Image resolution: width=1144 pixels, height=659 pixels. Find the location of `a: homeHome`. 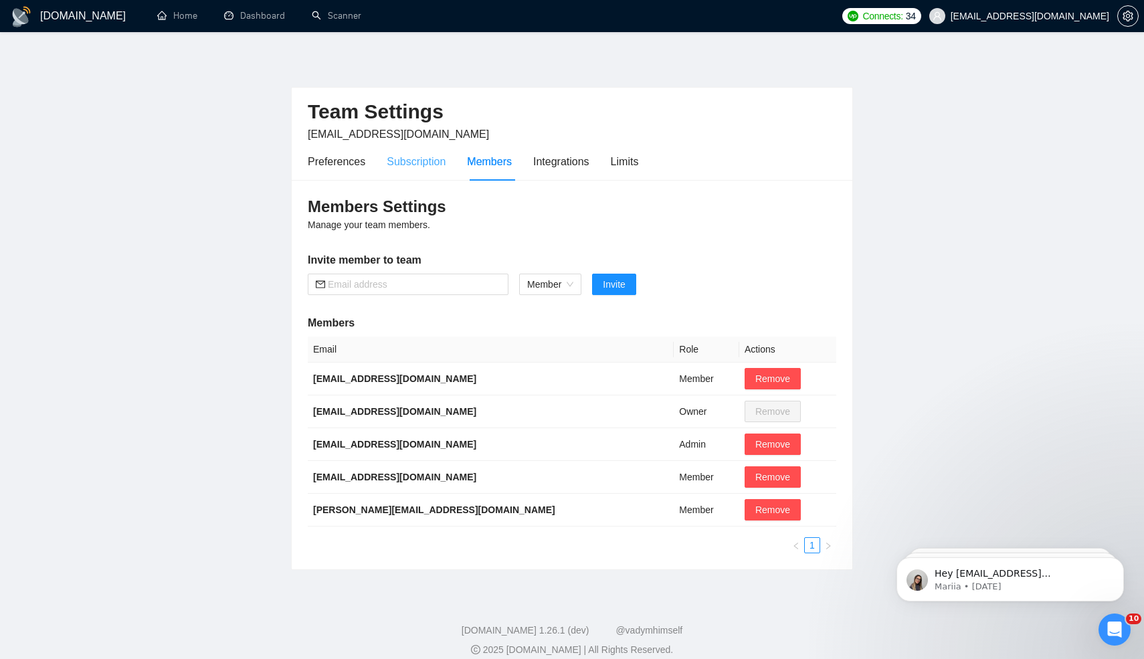

a: homeHome is located at coordinates (177, 15).